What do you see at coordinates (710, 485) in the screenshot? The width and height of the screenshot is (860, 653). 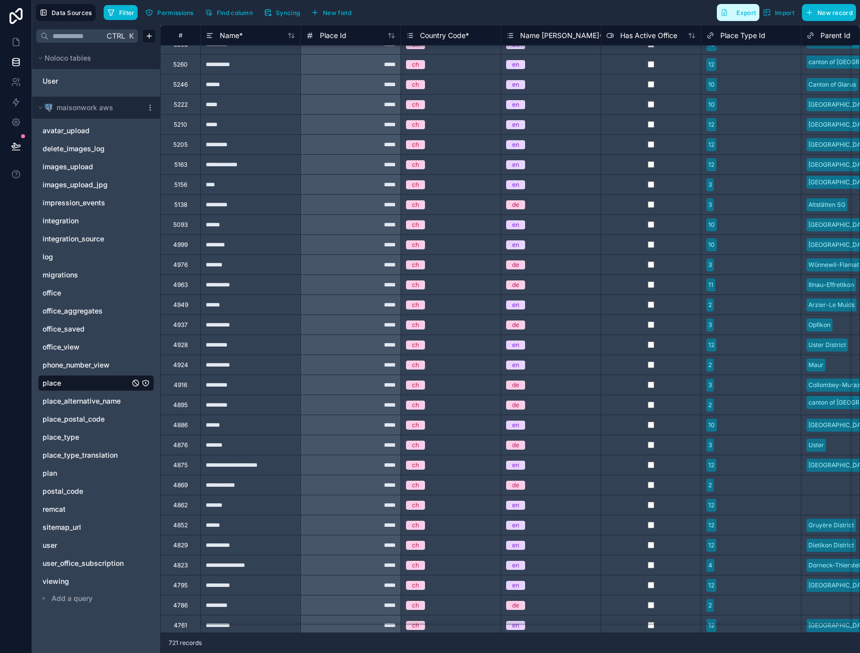 I see `div: 2` at bounding box center [710, 485].